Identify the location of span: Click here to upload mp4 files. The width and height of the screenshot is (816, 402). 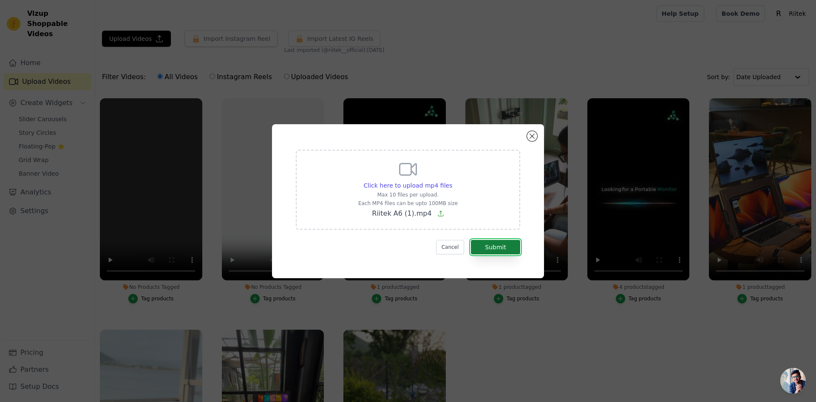
(408, 185).